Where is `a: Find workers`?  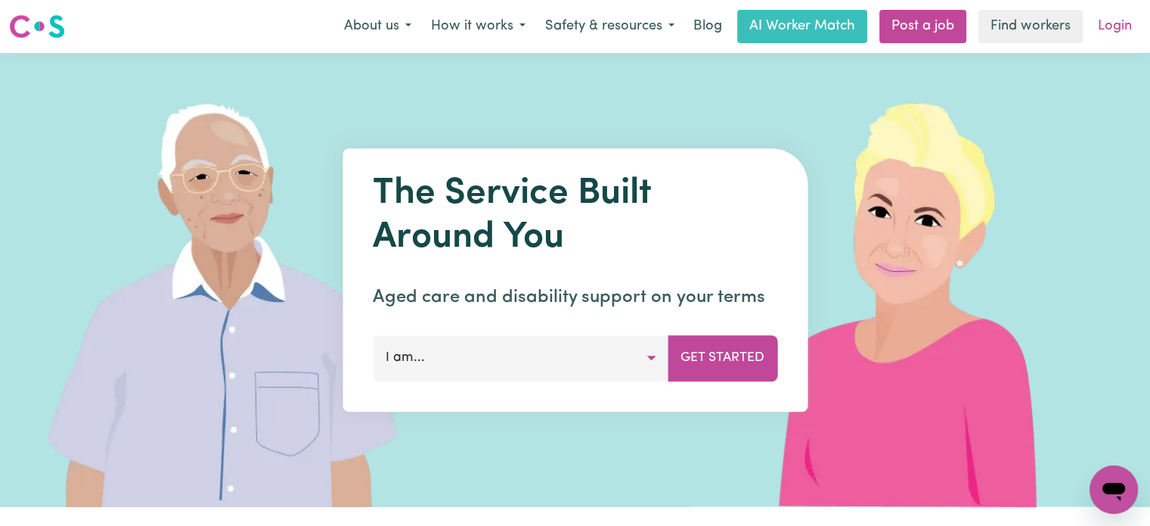
a: Find workers is located at coordinates (1031, 26).